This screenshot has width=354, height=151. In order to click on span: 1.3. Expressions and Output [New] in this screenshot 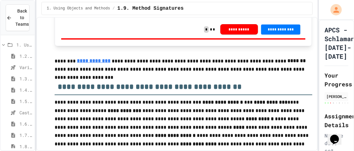, I will do `click(26, 78)`.